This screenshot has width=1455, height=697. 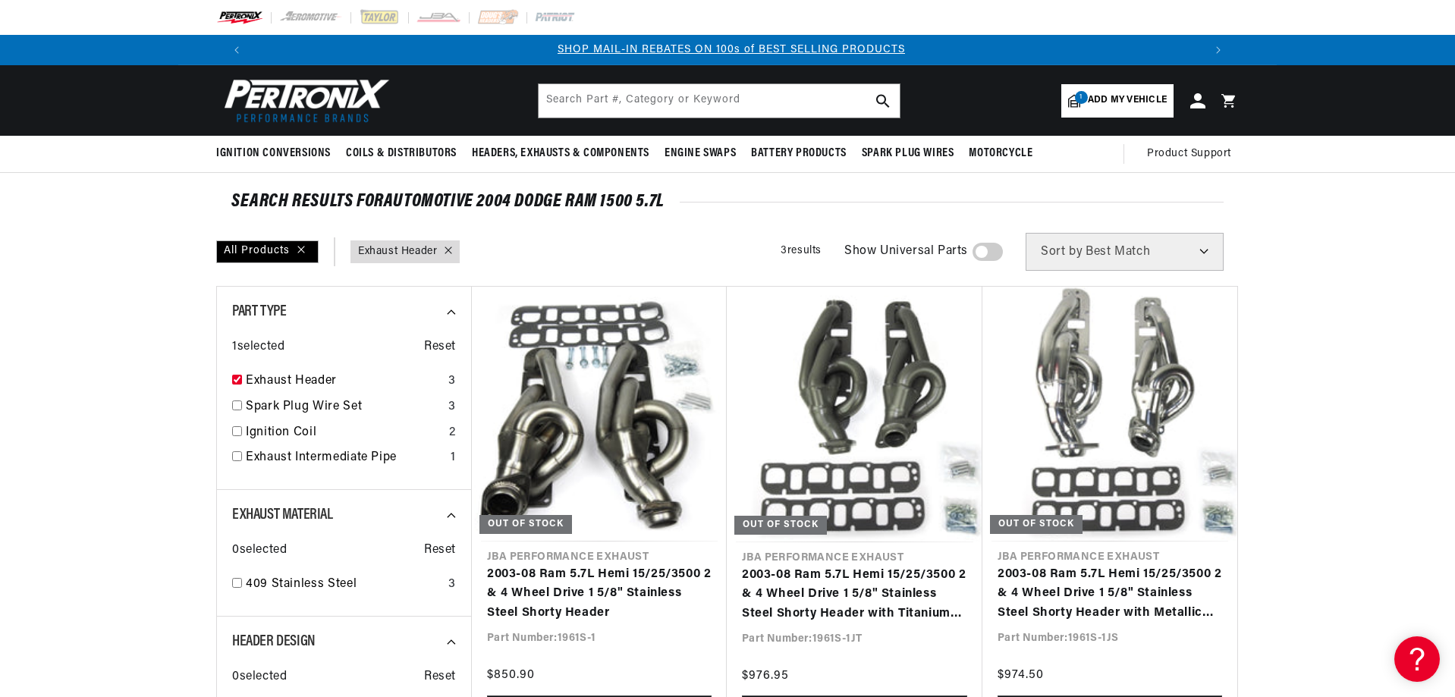 What do you see at coordinates (1081, 97) in the screenshot?
I see `span: 1` at bounding box center [1081, 97].